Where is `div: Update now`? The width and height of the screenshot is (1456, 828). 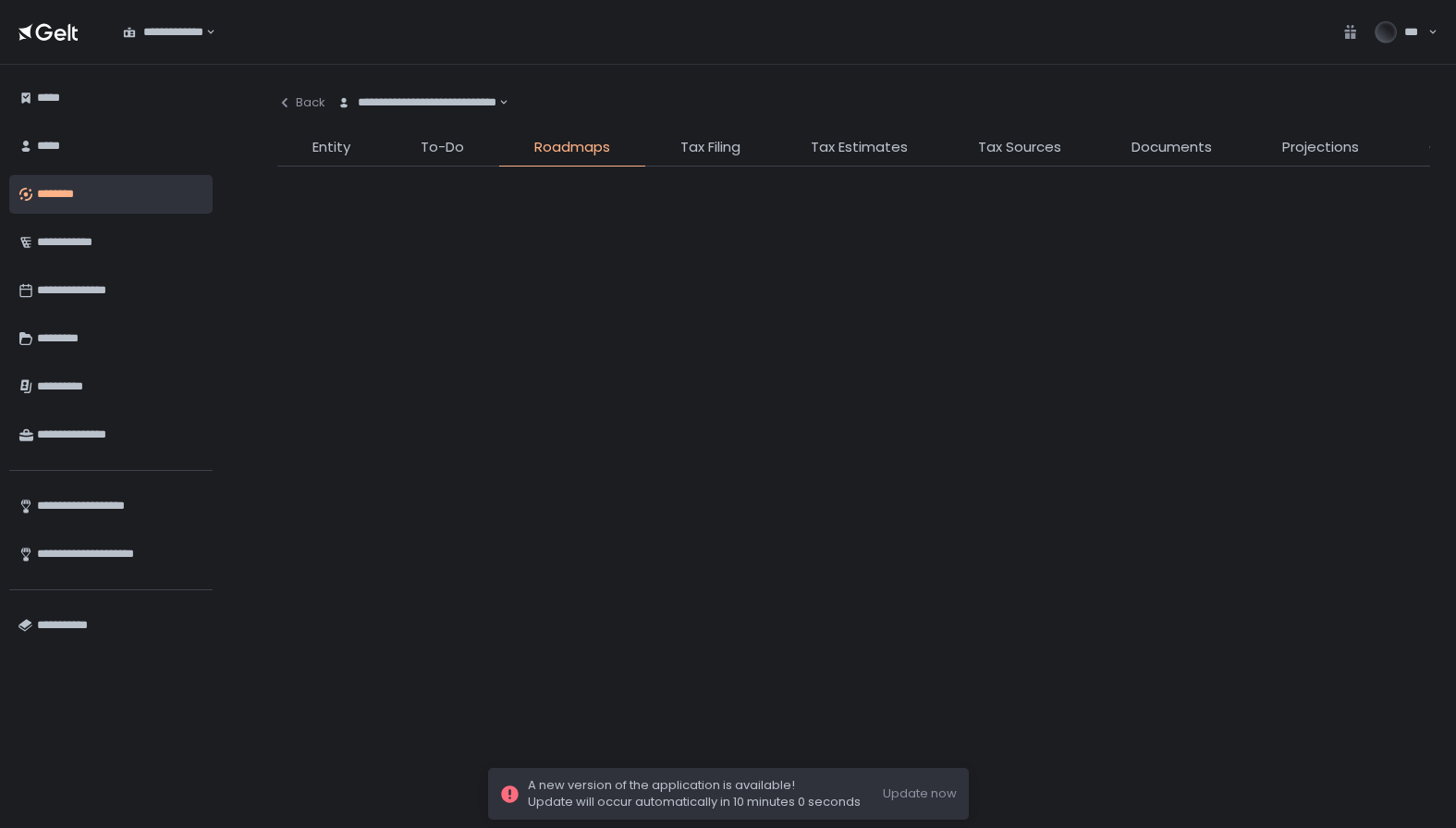 div: Update now is located at coordinates (920, 793).